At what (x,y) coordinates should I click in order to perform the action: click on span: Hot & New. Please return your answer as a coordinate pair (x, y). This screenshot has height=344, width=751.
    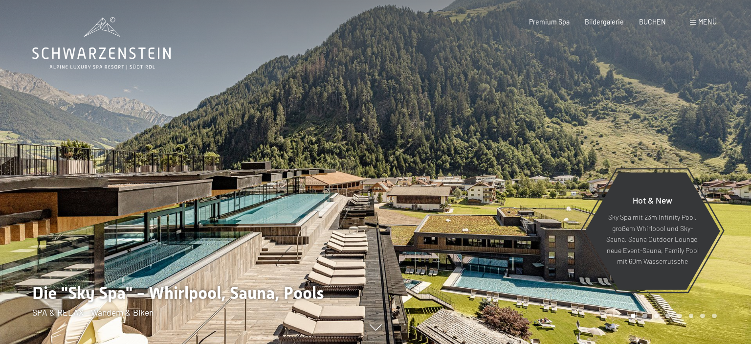
    Looking at the image, I should click on (652, 200).